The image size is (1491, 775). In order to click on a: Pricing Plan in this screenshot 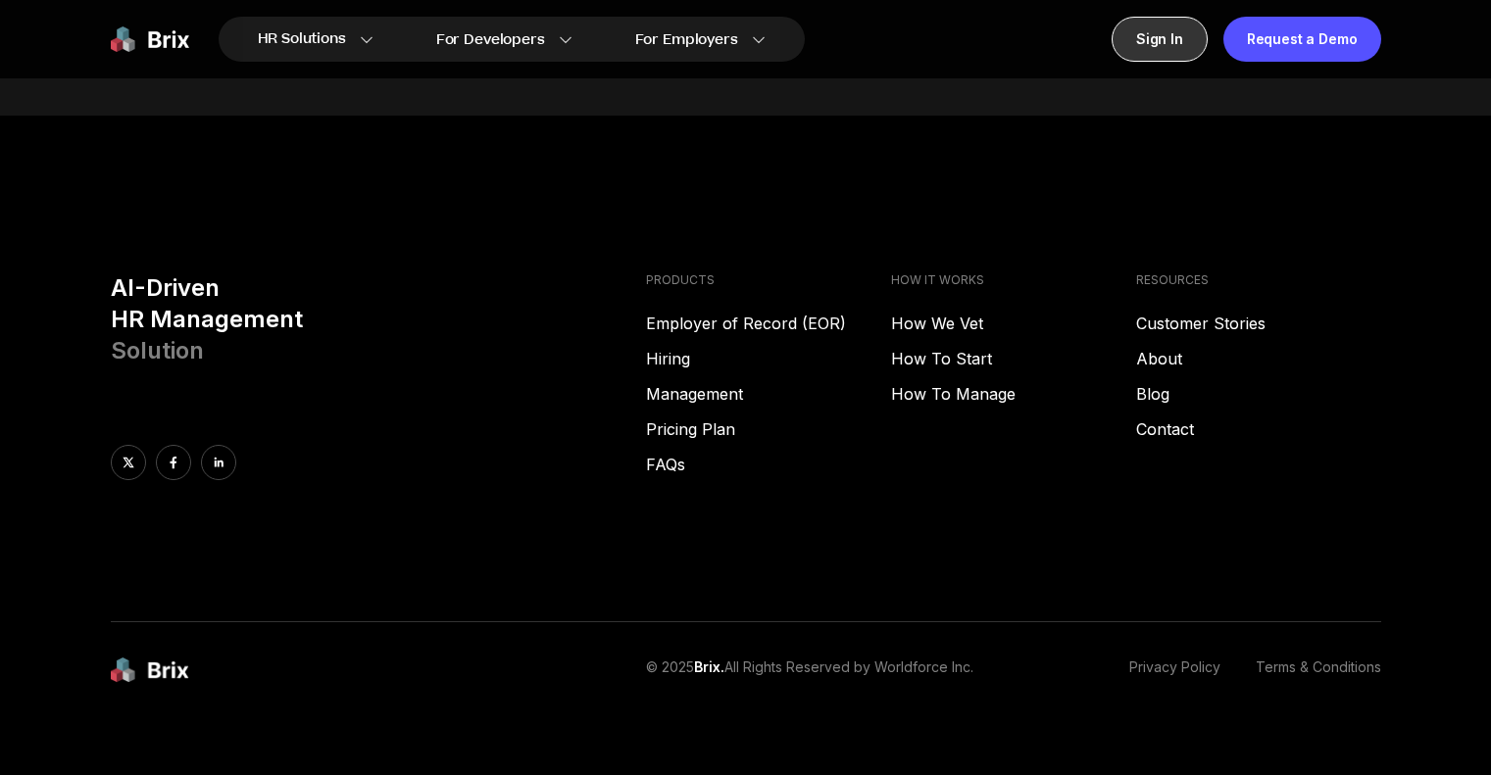, I will do `click(769, 429)`.